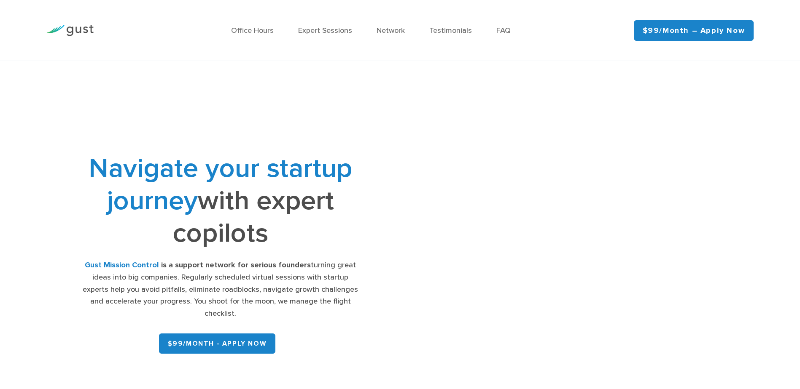 This screenshot has width=800, height=389. What do you see at coordinates (390, 30) in the screenshot?
I see `a: Network` at bounding box center [390, 30].